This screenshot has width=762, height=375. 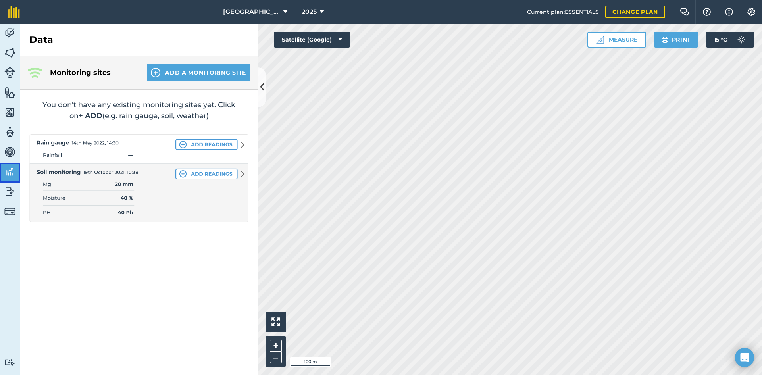 I want to click on span: 2025, so click(x=309, y=12).